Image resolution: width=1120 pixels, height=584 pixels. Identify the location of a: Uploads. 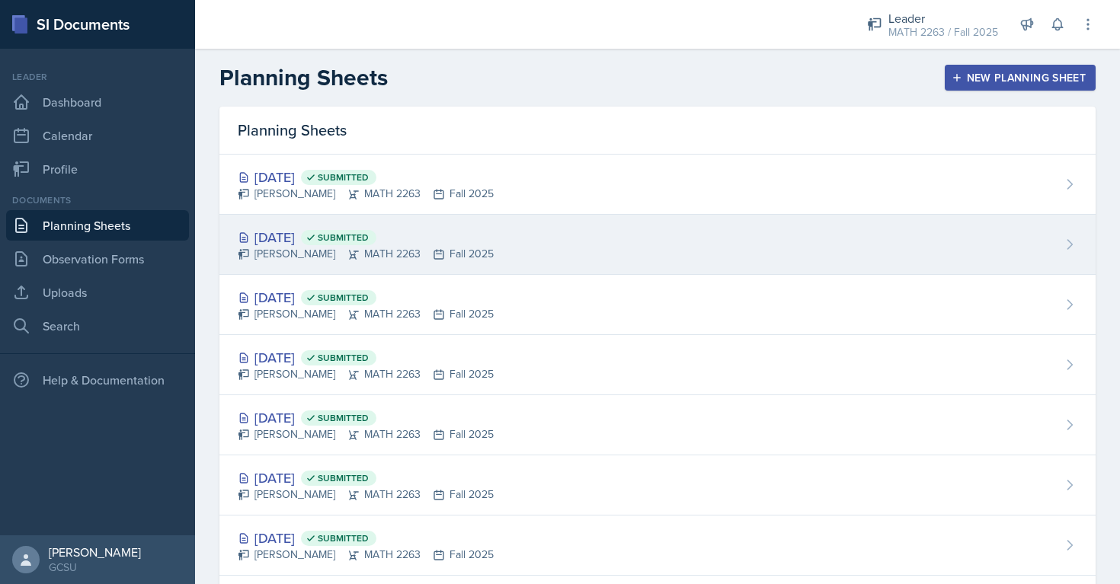
(97, 292).